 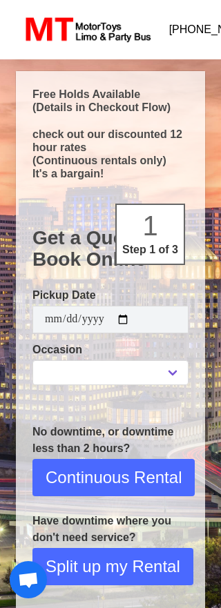 What do you see at coordinates (110, 160) in the screenshot?
I see `p: (Continuous rentals only)` at bounding box center [110, 160].